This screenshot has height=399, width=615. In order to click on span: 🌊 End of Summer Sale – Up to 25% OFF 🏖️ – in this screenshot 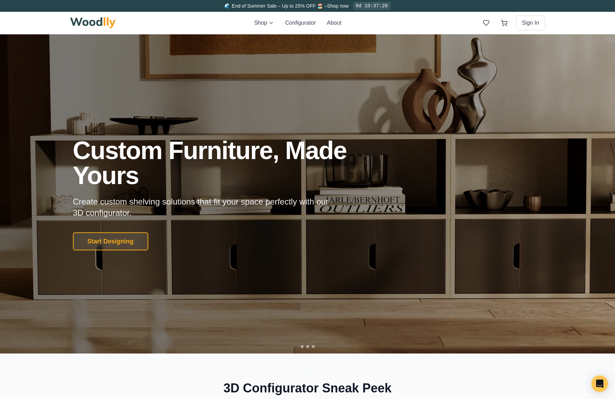, I will do `click(275, 6)`.